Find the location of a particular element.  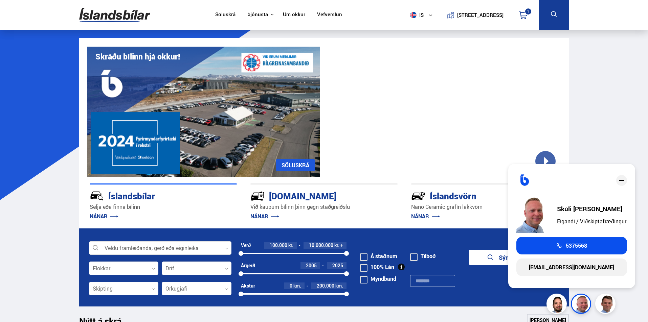

div: Akstur is located at coordinates (248, 286).